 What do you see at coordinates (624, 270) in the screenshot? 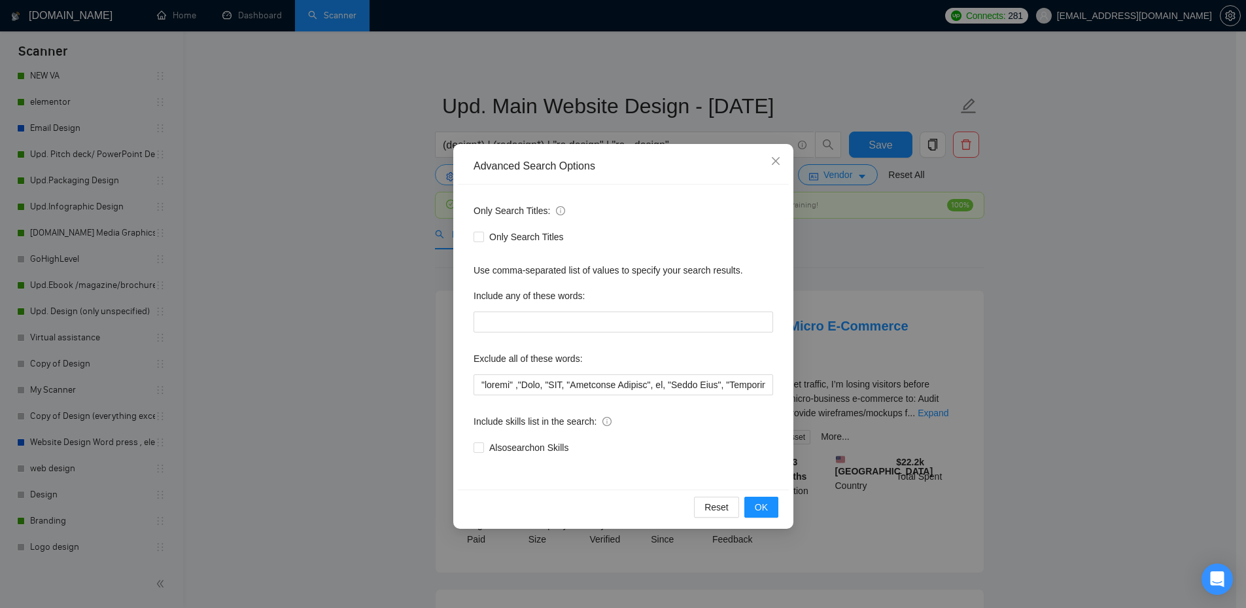
I see `div: Use comma-separated list of values to specify your search results.` at bounding box center [624, 270].